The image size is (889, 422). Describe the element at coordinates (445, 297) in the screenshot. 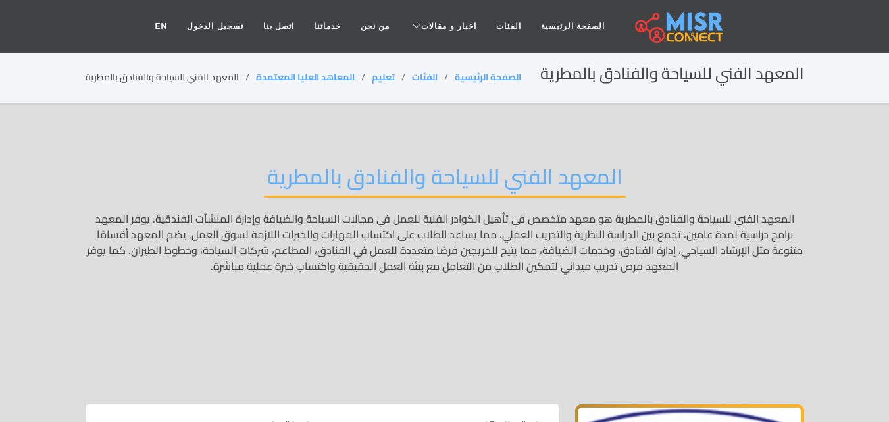

I see `p: المعهد الفني للسياحة والفنادق بالمطرية هو معهد متخصص في تأهيل الكوادر الفنية للعمل في مجالات السي...` at that location.